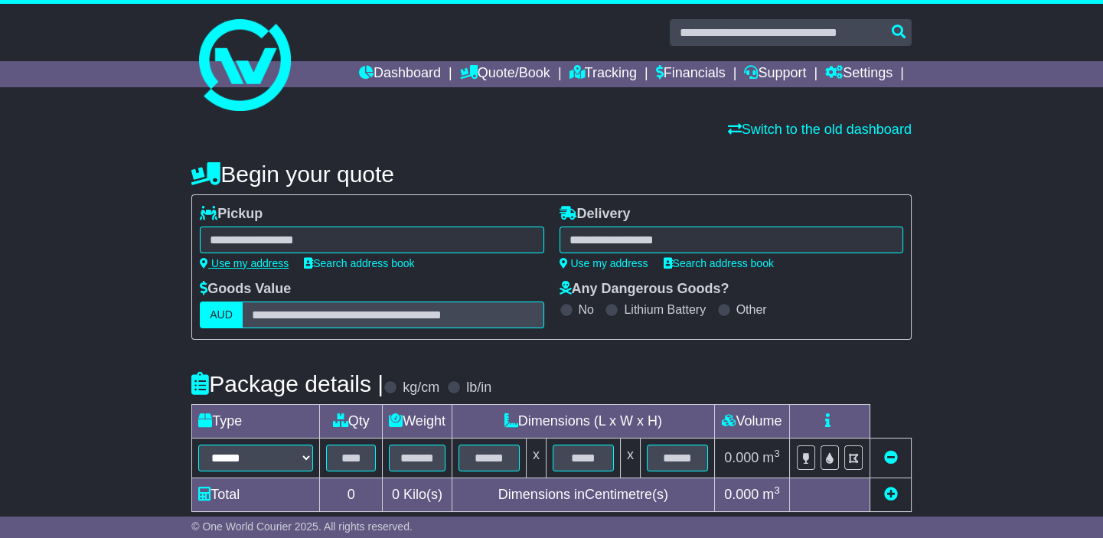  Describe the element at coordinates (582, 422) in the screenshot. I see `td: Dimensions (L x W x H)` at that location.